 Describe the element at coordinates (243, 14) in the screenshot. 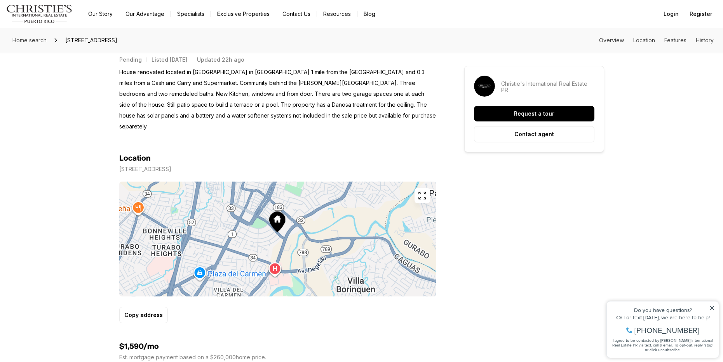

I see `a: Exclusive Properties` at that location.